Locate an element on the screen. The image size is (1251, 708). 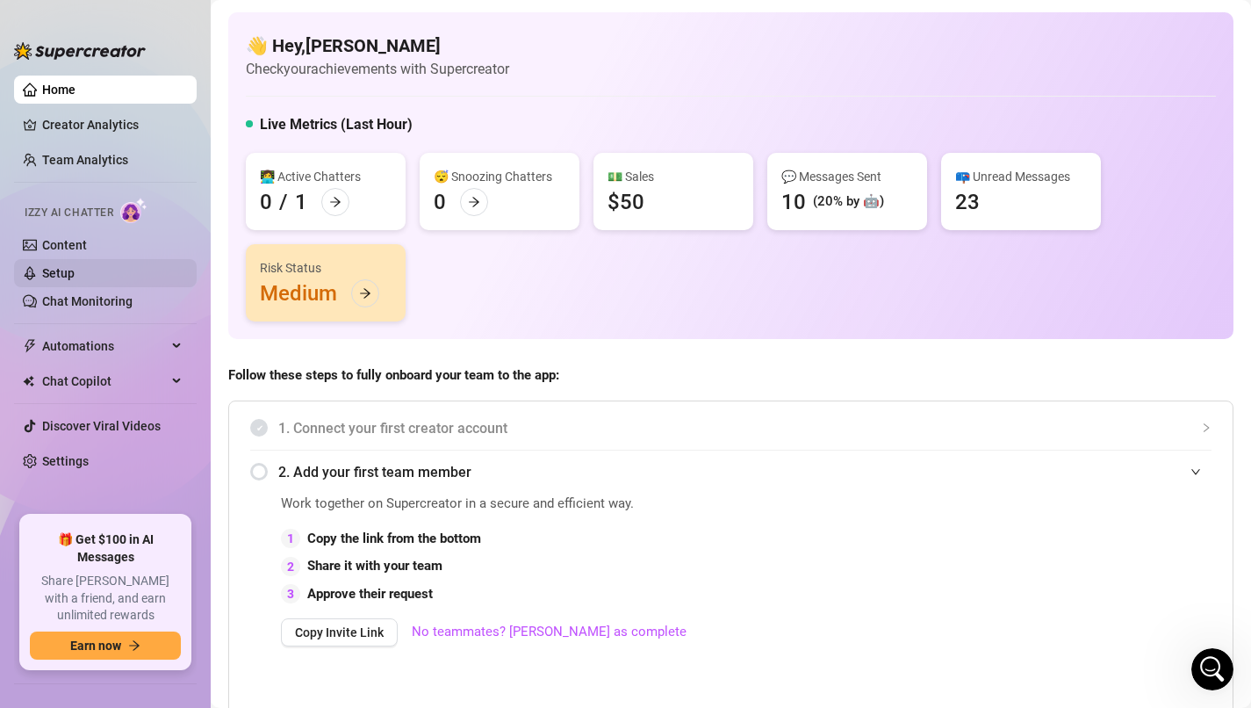
button: go back is located at coordinates (28, 24).